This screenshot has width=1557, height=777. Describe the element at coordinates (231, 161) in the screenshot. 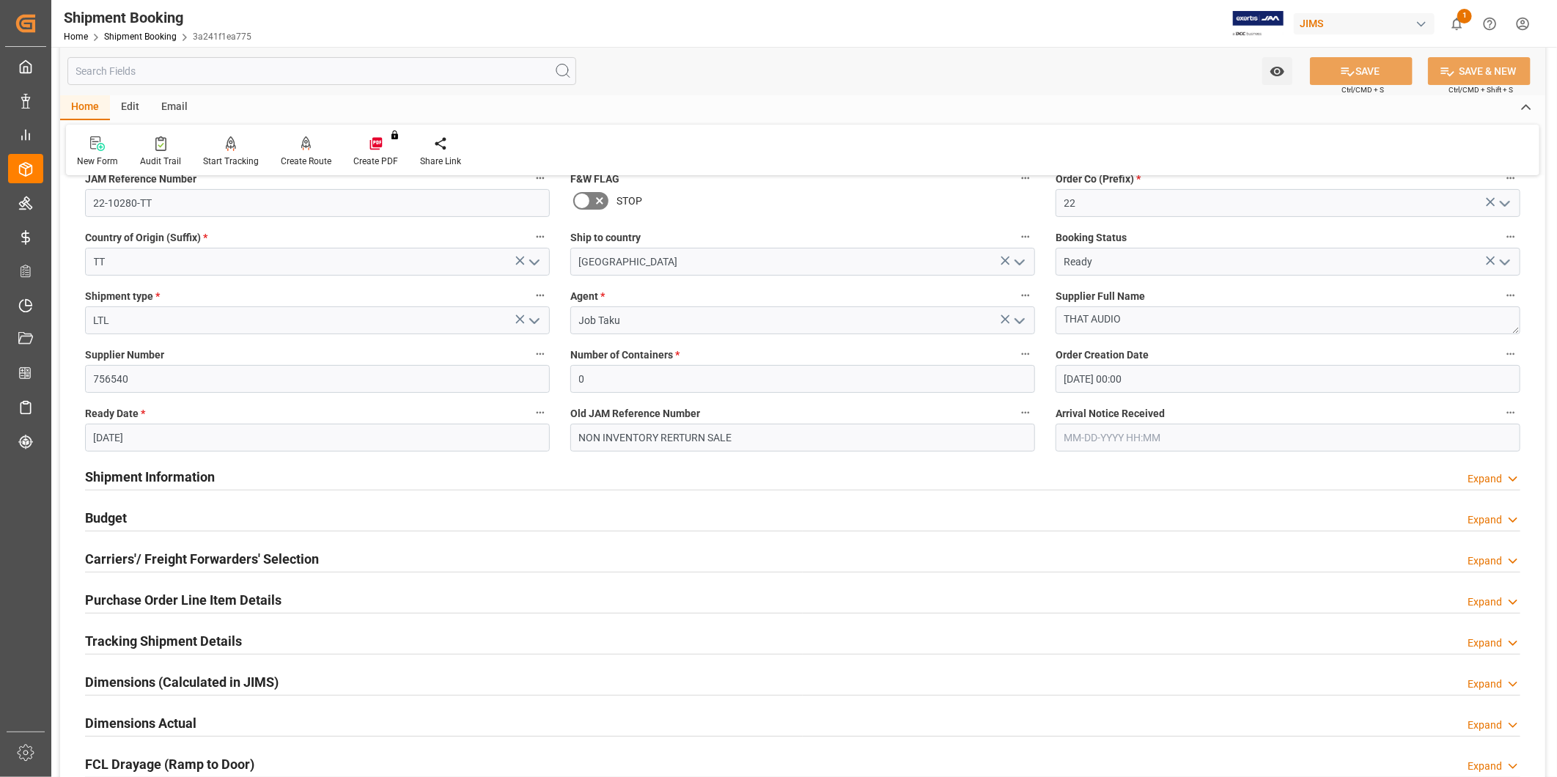

I see `div: Start Tracking` at that location.